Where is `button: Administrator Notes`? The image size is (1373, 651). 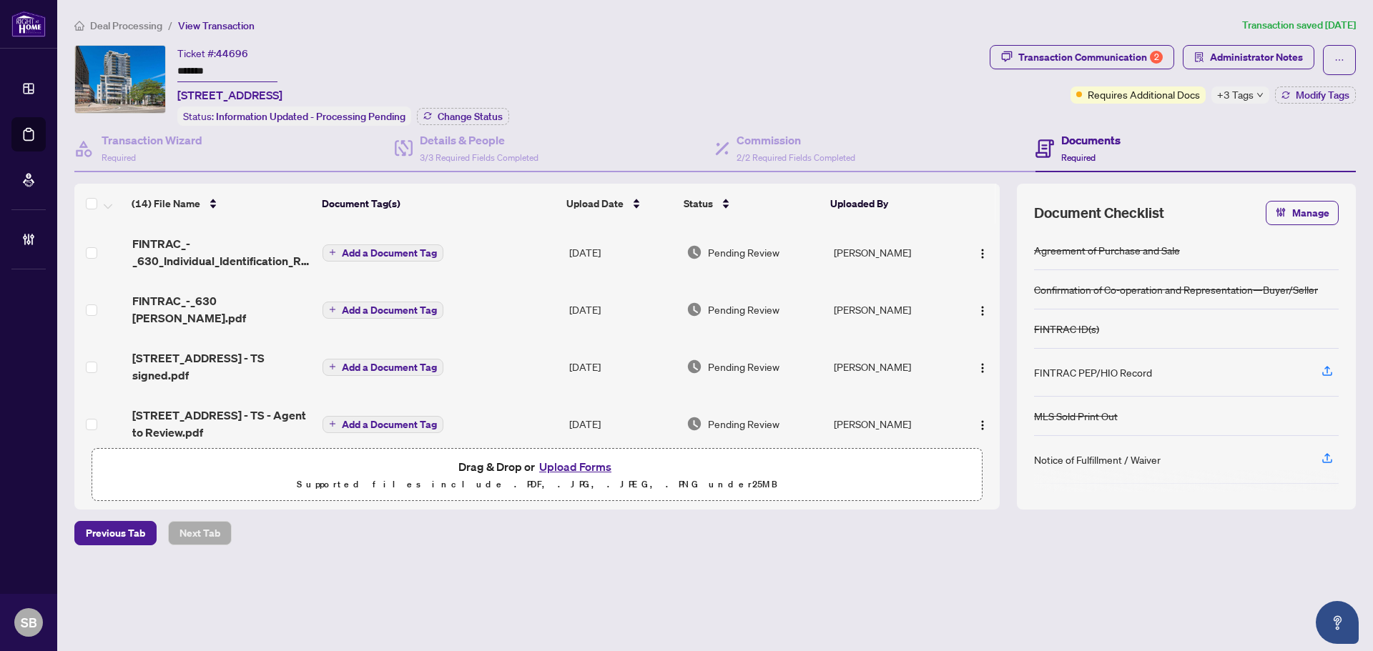
button: Administrator Notes is located at coordinates (1248, 57).